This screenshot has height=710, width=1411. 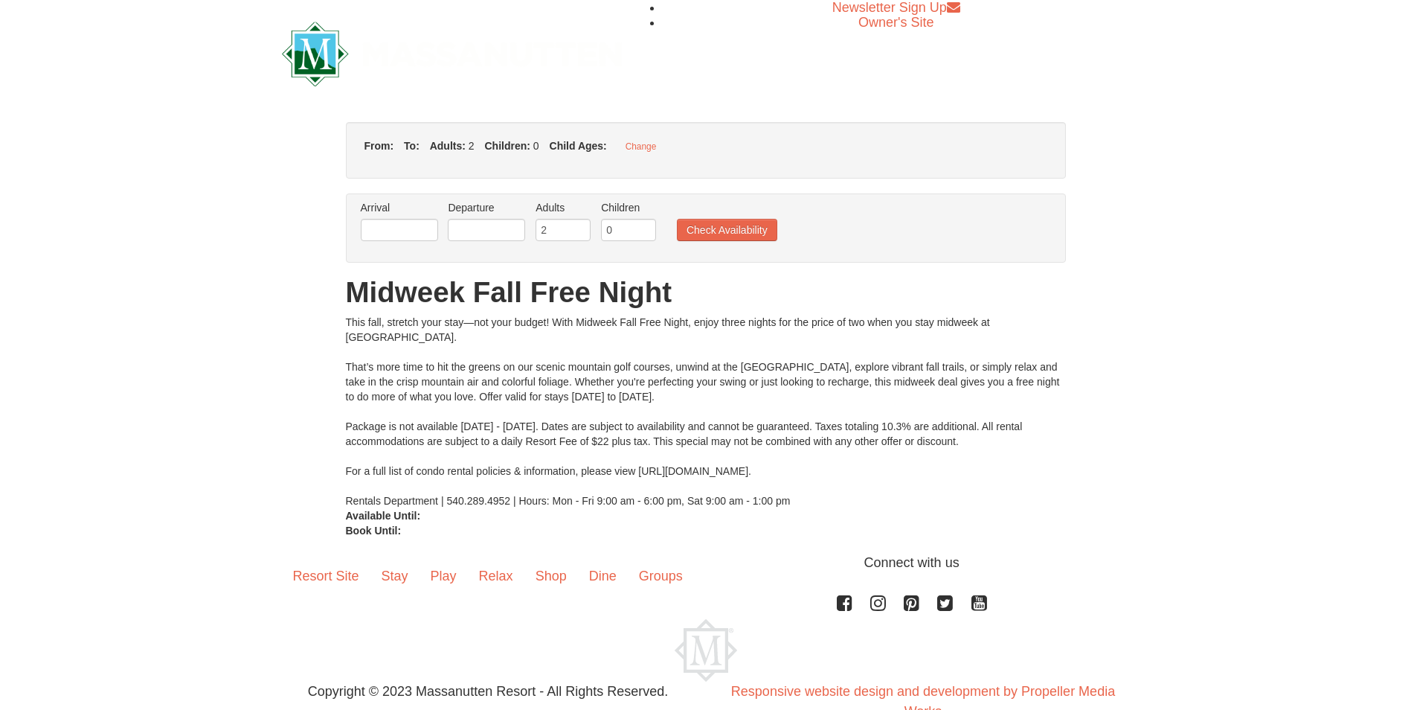 What do you see at coordinates (896, 22) in the screenshot?
I see `span: Owner's Site` at bounding box center [896, 22].